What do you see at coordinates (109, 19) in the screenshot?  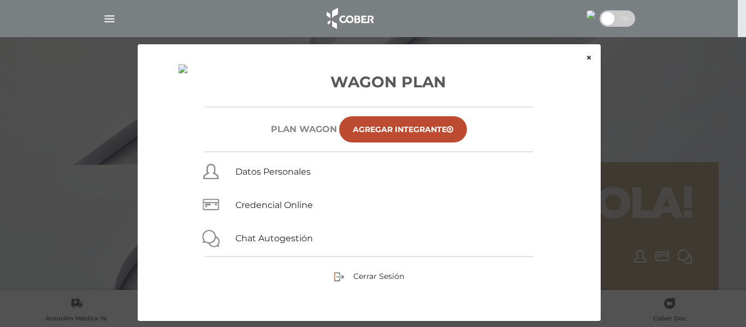 I see `img: Cober_menu-lines-white.svg` at bounding box center [109, 19].